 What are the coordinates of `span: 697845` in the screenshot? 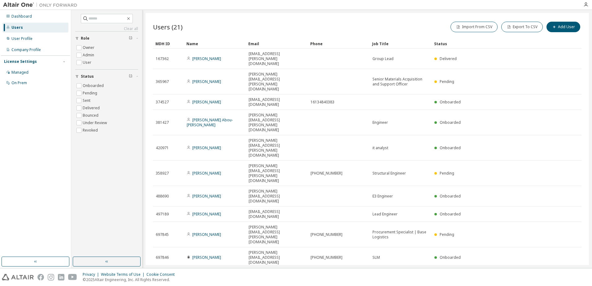 It's located at (162, 235).